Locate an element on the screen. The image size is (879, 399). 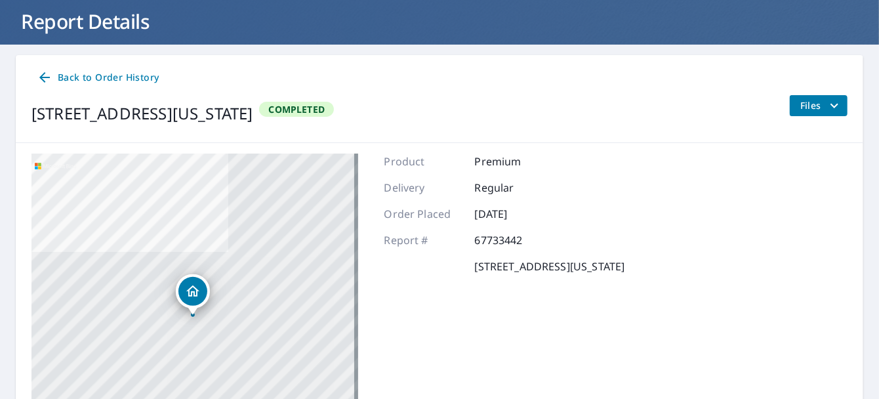
p: Order Placed is located at coordinates (424, 214).